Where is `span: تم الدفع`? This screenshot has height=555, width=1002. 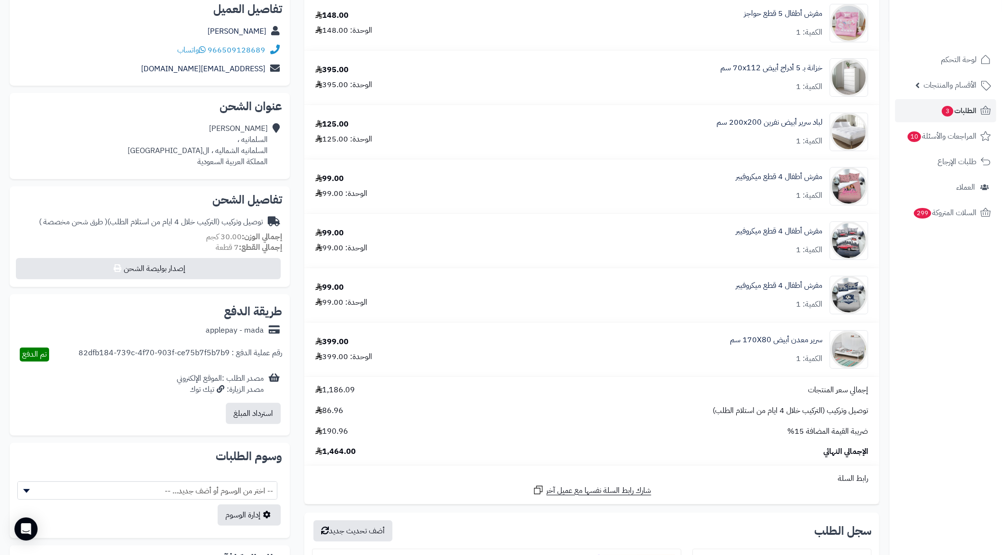 span: تم الدفع is located at coordinates (34, 355).